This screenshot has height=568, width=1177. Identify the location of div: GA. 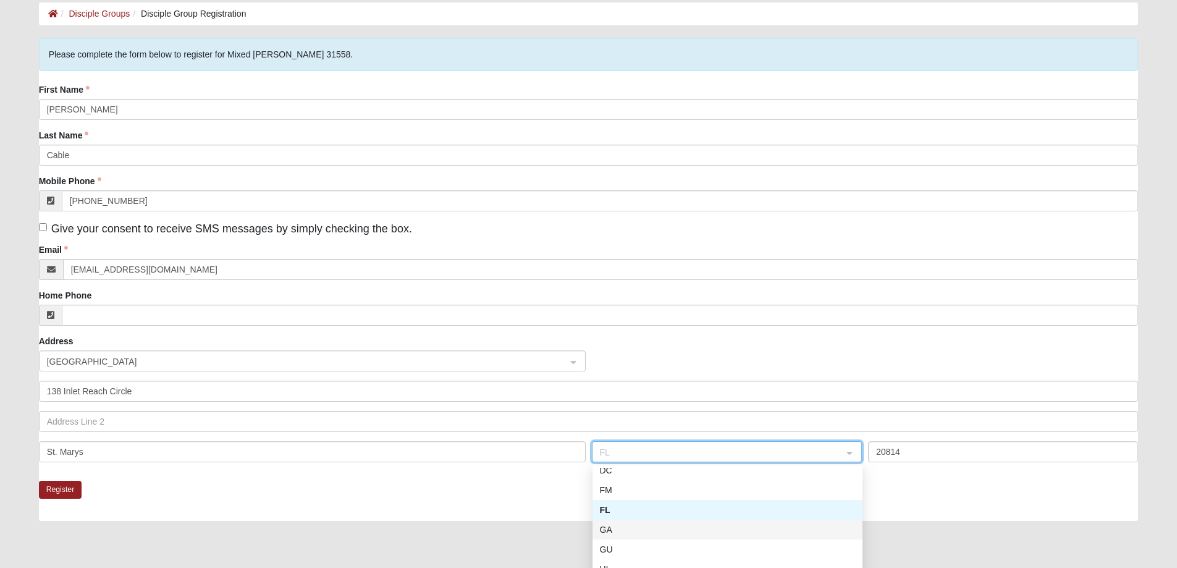
(727, 529).